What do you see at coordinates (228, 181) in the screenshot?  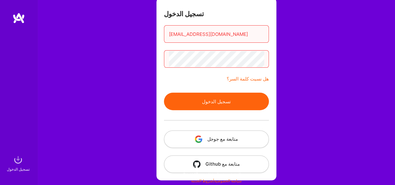 I see `a: سياسة الخصوصية` at bounding box center [228, 181].